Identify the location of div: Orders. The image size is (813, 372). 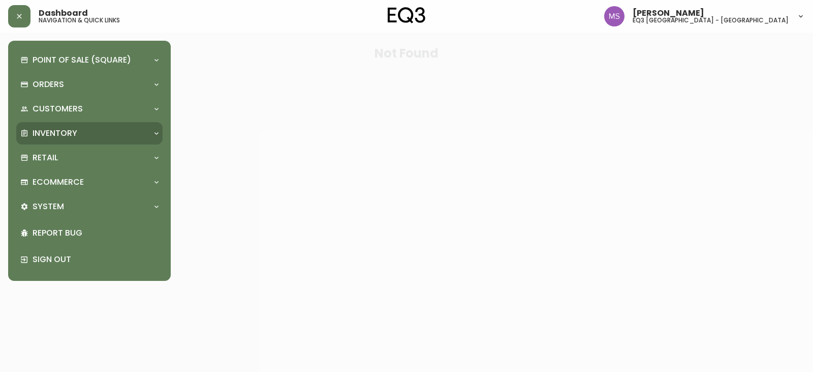
(89, 84).